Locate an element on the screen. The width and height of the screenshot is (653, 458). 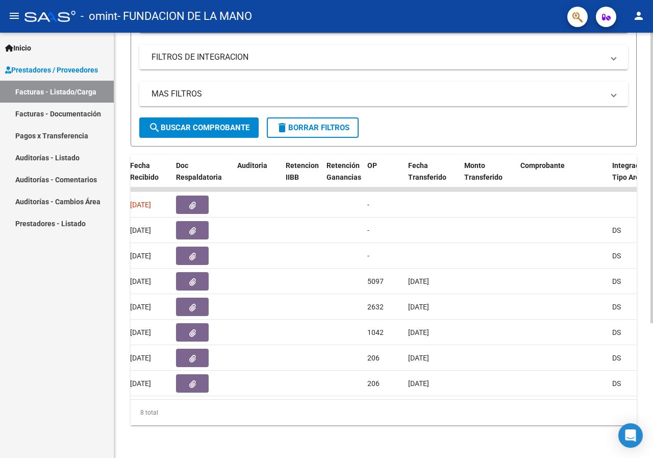
datatable-header-cell: Fecha Recibido is located at coordinates (149, 177).